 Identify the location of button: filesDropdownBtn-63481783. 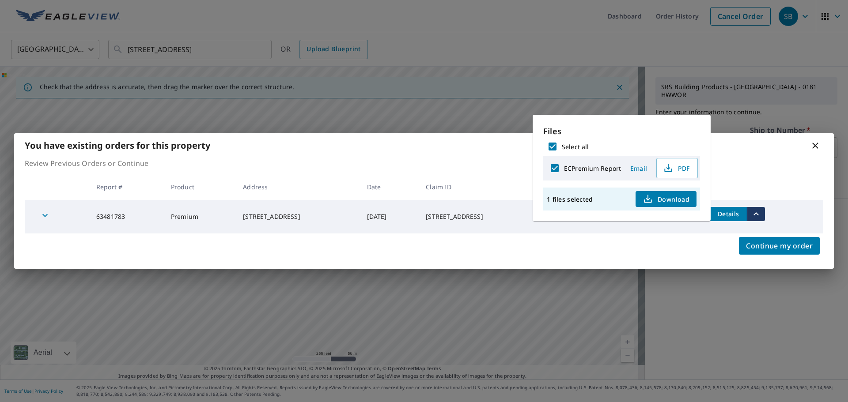
(755, 214).